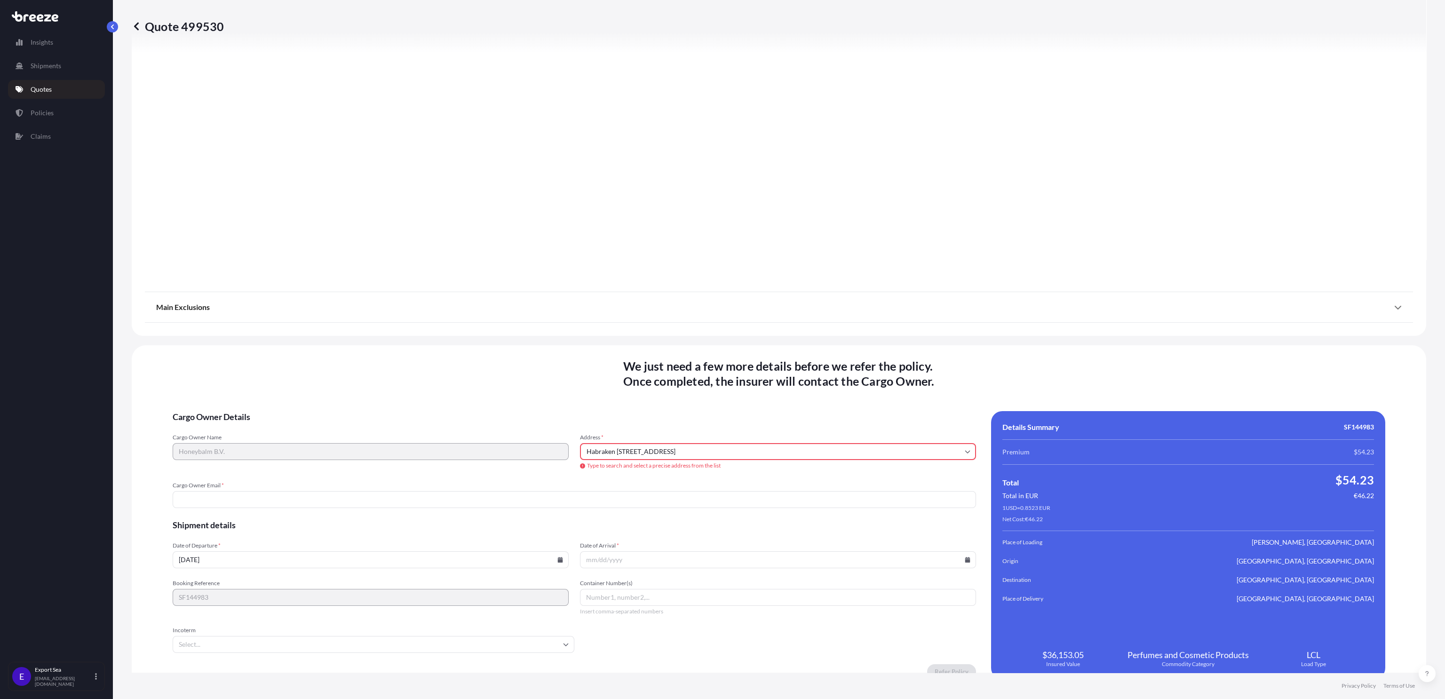  What do you see at coordinates (1026, 508) in the screenshot?
I see `span: 1 USD = 0.8523 EUR` at bounding box center [1026, 508].